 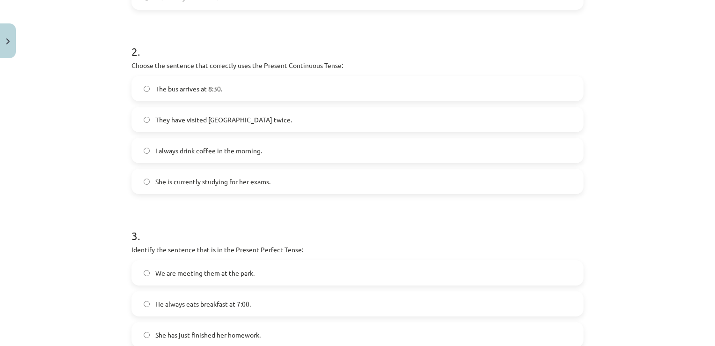 What do you see at coordinates (147, 181) in the screenshot?
I see `input: She is currently studying for her exams.` at bounding box center [147, 181].